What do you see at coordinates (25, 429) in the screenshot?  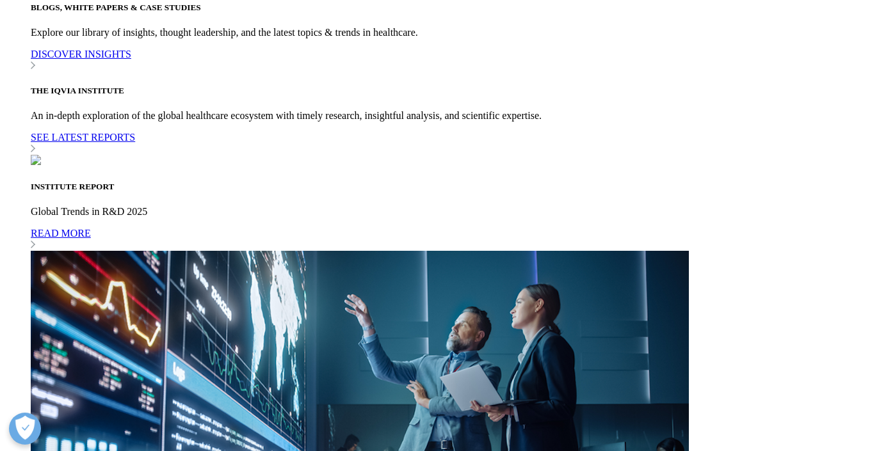 I see `button: Open Preferences` at bounding box center [25, 429].